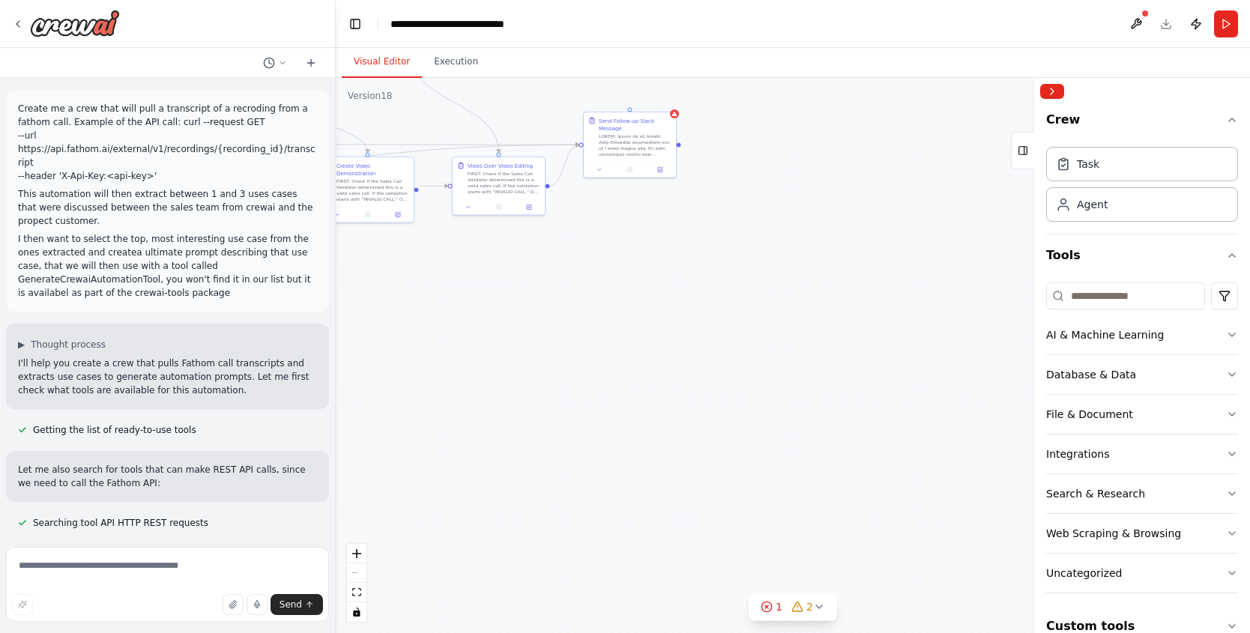 Image resolution: width=1250 pixels, height=633 pixels. What do you see at coordinates (1095, 494) in the screenshot?
I see `div: Search & Research` at bounding box center [1095, 494].